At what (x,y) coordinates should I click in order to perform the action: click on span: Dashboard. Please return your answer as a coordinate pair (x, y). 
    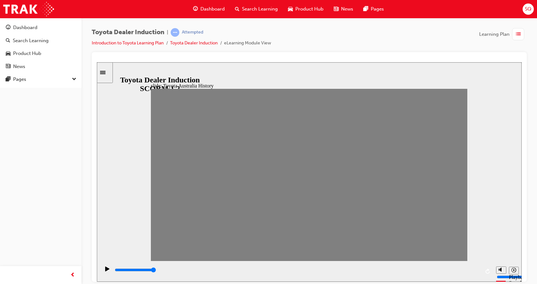
    Looking at the image, I should click on (213, 9).